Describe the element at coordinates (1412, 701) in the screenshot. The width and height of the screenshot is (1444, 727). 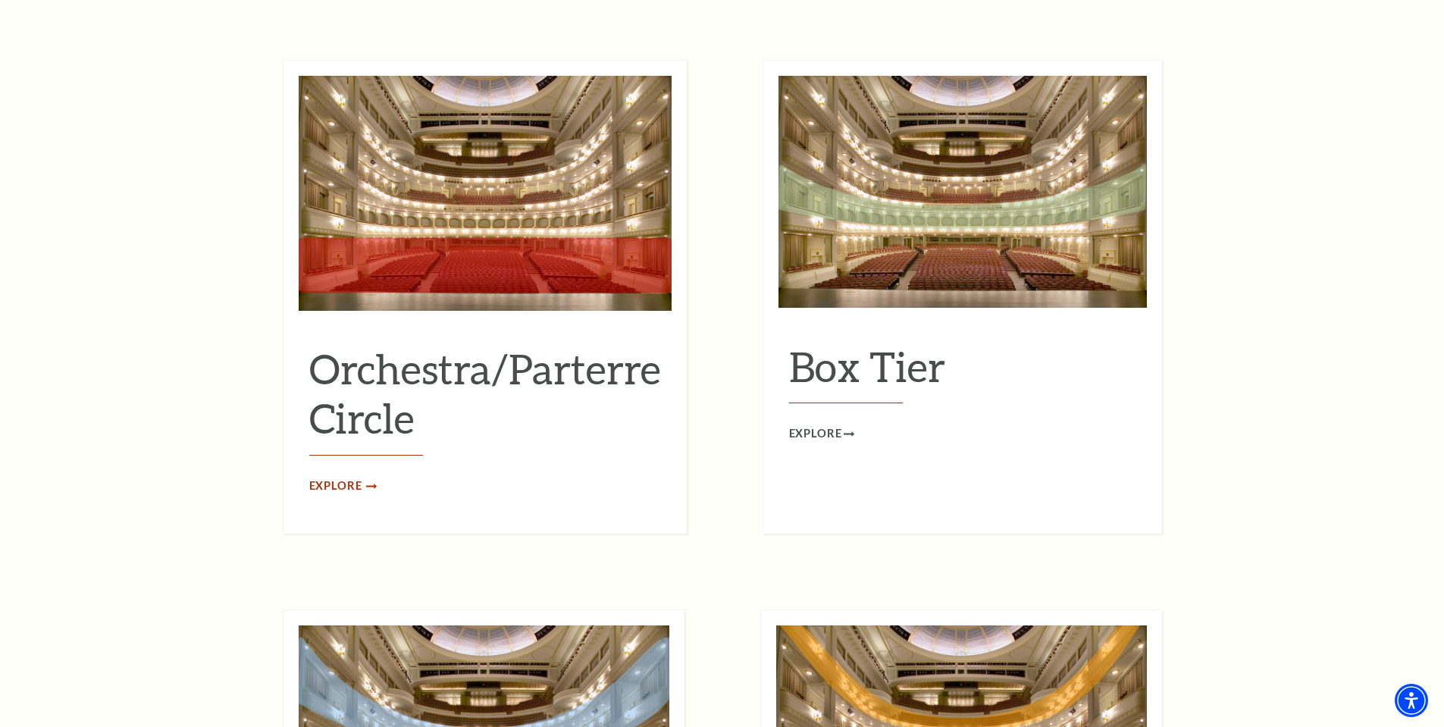
I see `div: Accessibility Menu` at that location.